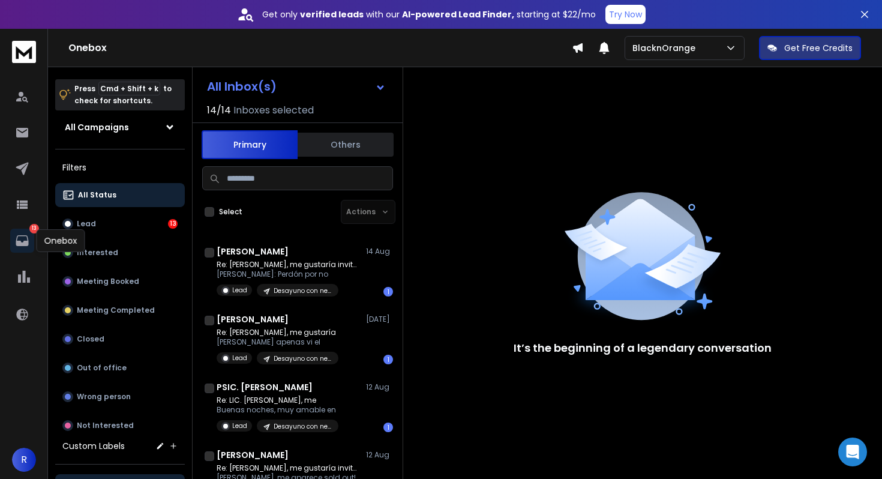  I want to click on div: Onebox, so click(61, 241).